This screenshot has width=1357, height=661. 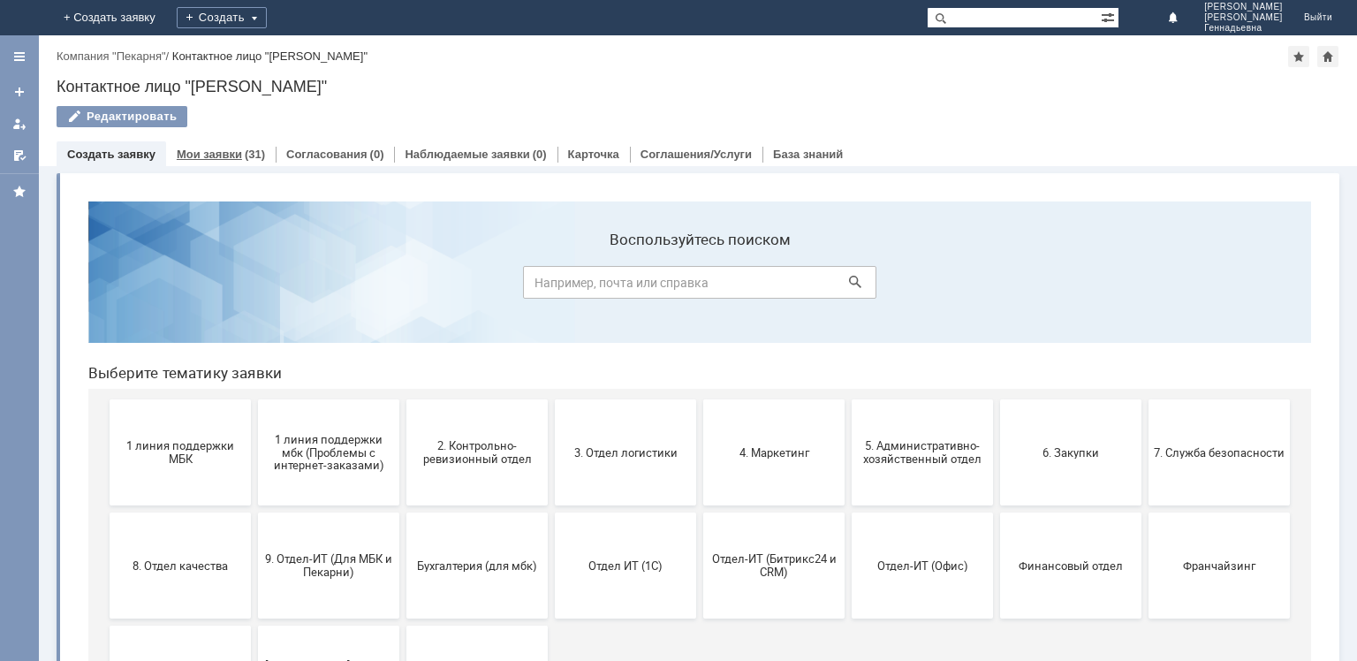 What do you see at coordinates (699, 378) in the screenshot?
I see `button: Отдел-ИТ (Битрикс24 и CRM)` at bounding box center [699, 378].